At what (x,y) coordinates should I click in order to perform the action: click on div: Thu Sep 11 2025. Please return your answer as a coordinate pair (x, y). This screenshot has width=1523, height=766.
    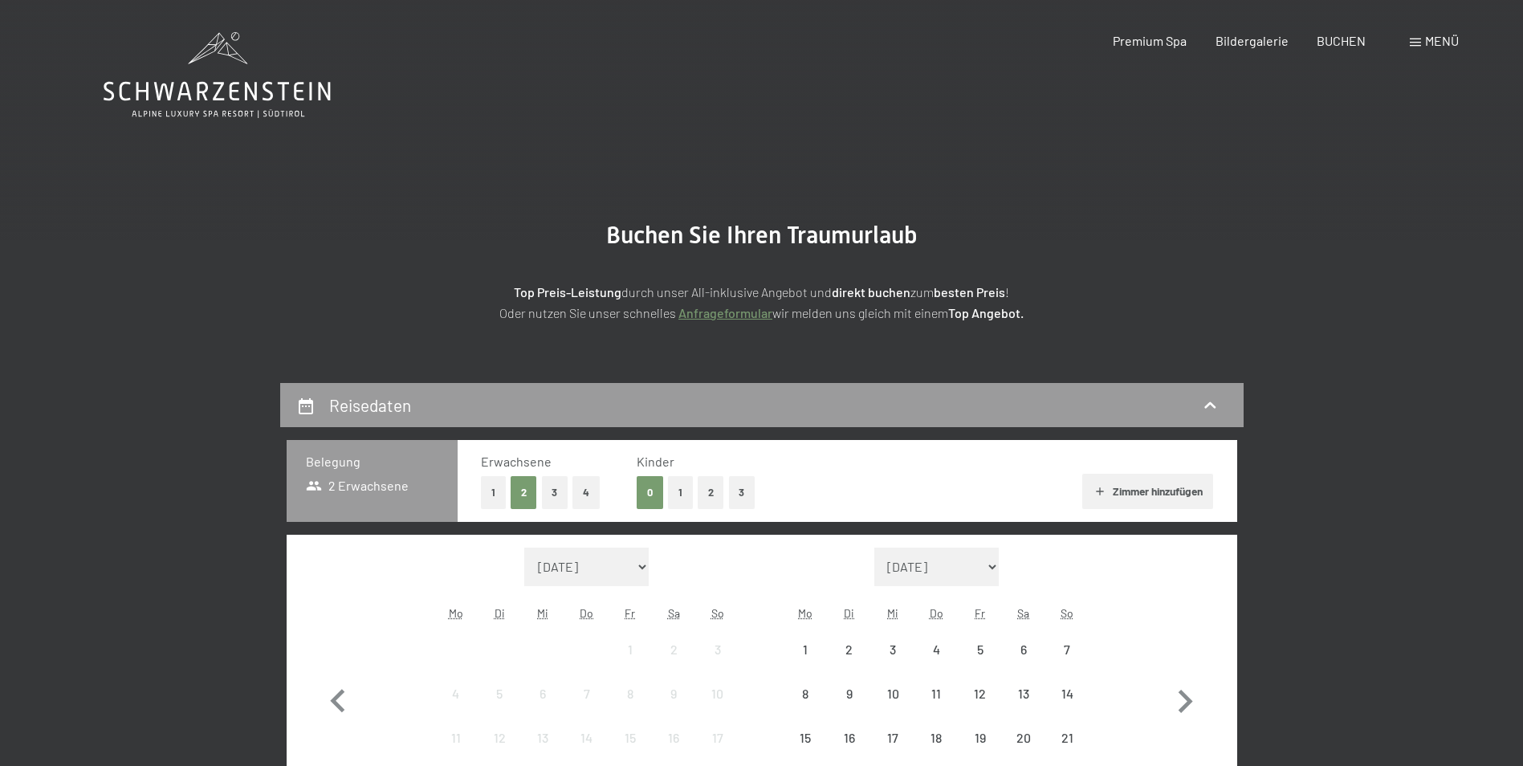
    Looking at the image, I should click on (936, 694).